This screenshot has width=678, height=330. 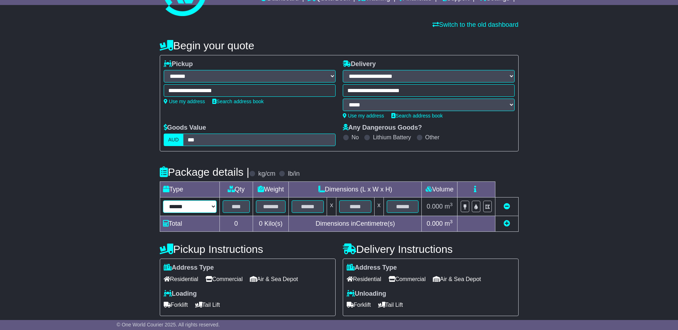 What do you see at coordinates (355, 137) in the screenshot?
I see `label: No` at bounding box center [355, 137].